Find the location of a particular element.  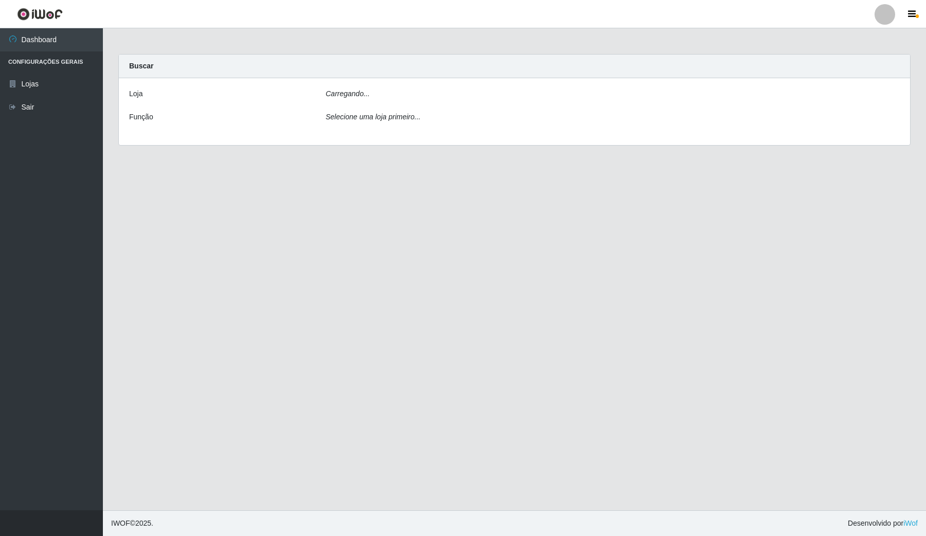

label: Loja is located at coordinates (136, 94).